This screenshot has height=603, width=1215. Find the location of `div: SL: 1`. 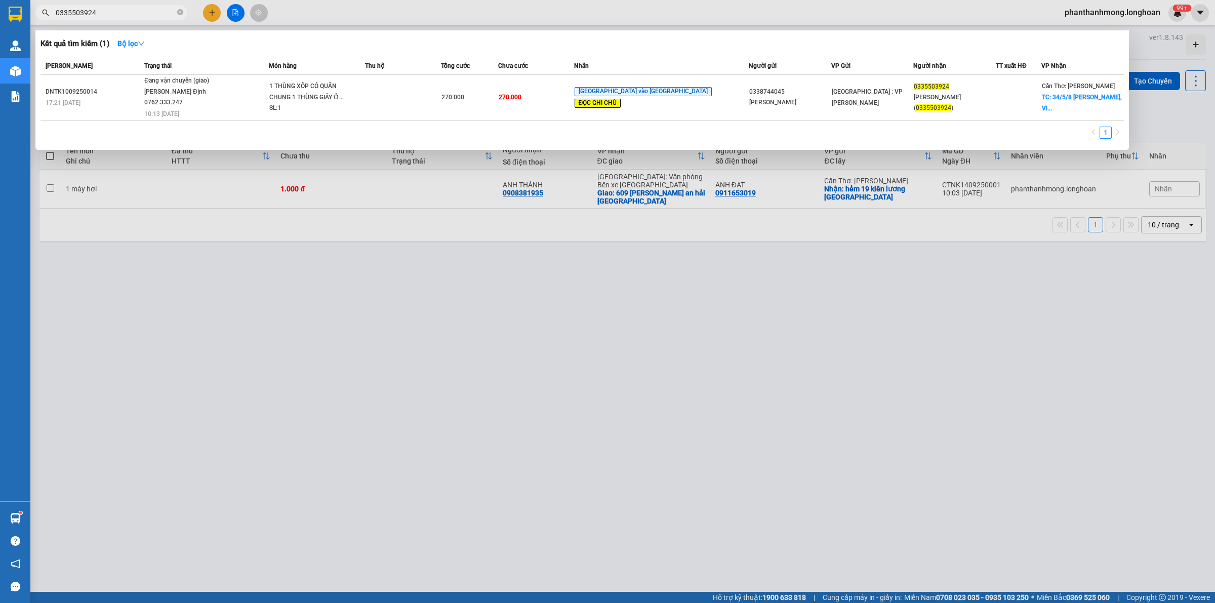

div: SL: 1 is located at coordinates (307, 108).